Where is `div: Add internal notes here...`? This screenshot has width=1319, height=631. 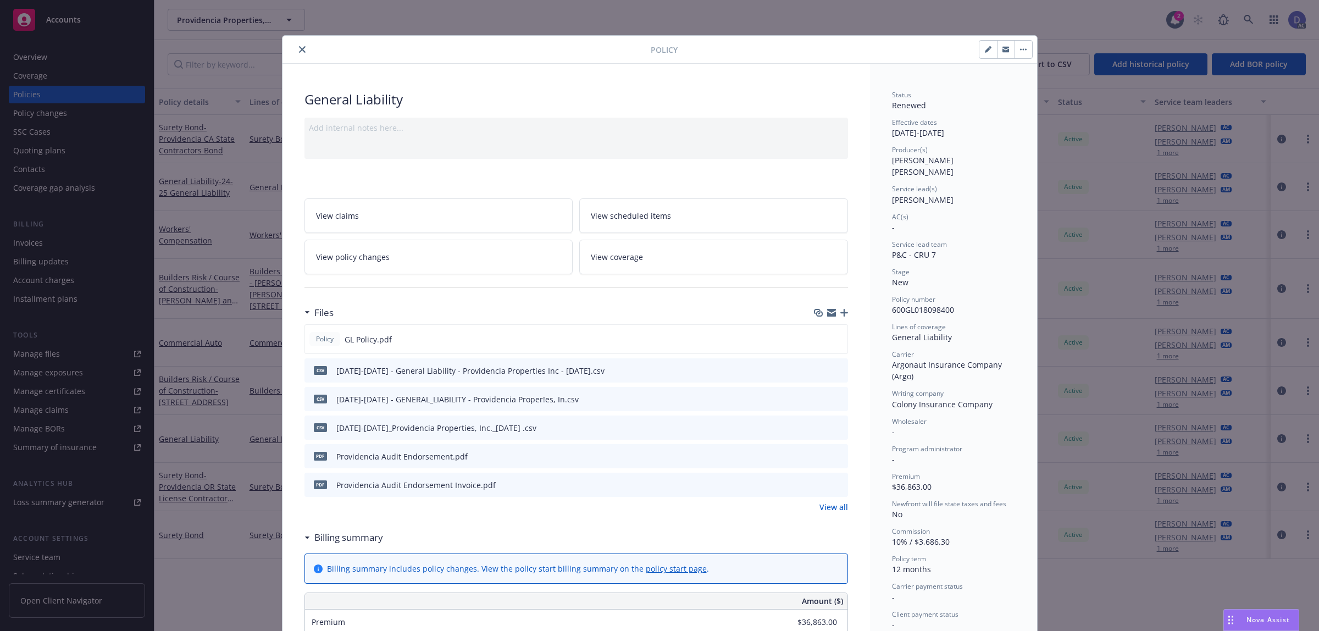 div: Add internal notes here... is located at coordinates (576, 128).